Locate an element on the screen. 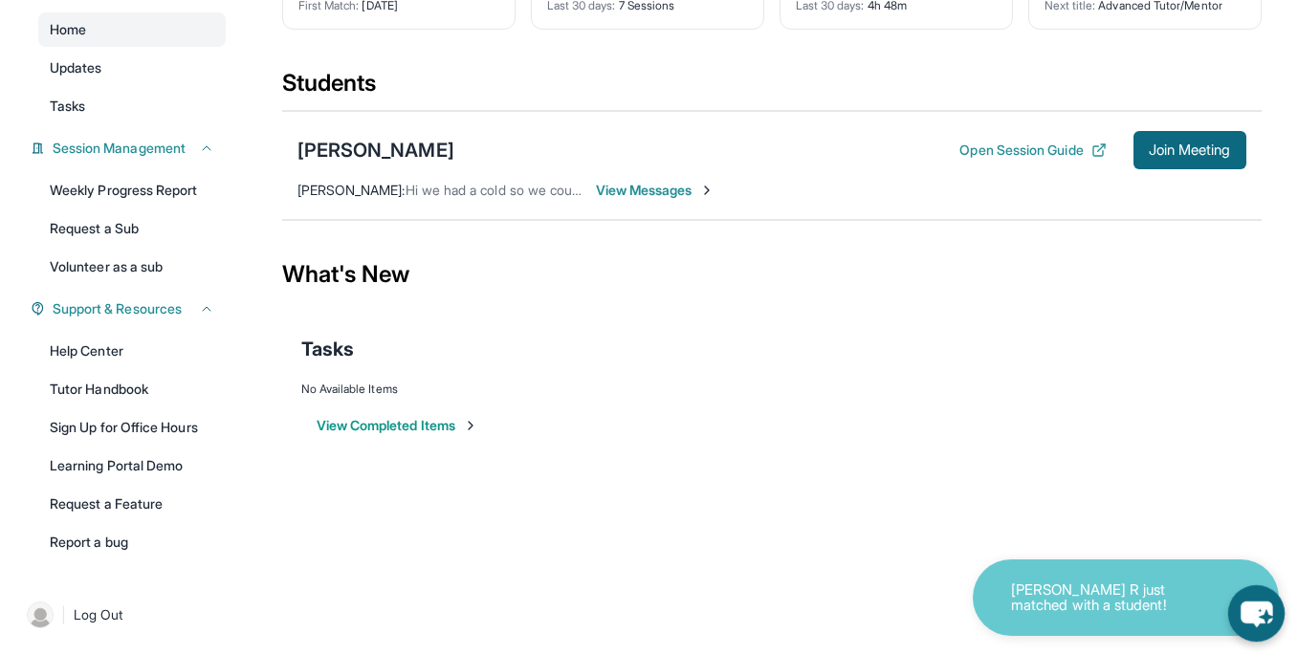 Image resolution: width=1298 pixels, height=655 pixels. button: chat-button is located at coordinates (1256, 613).